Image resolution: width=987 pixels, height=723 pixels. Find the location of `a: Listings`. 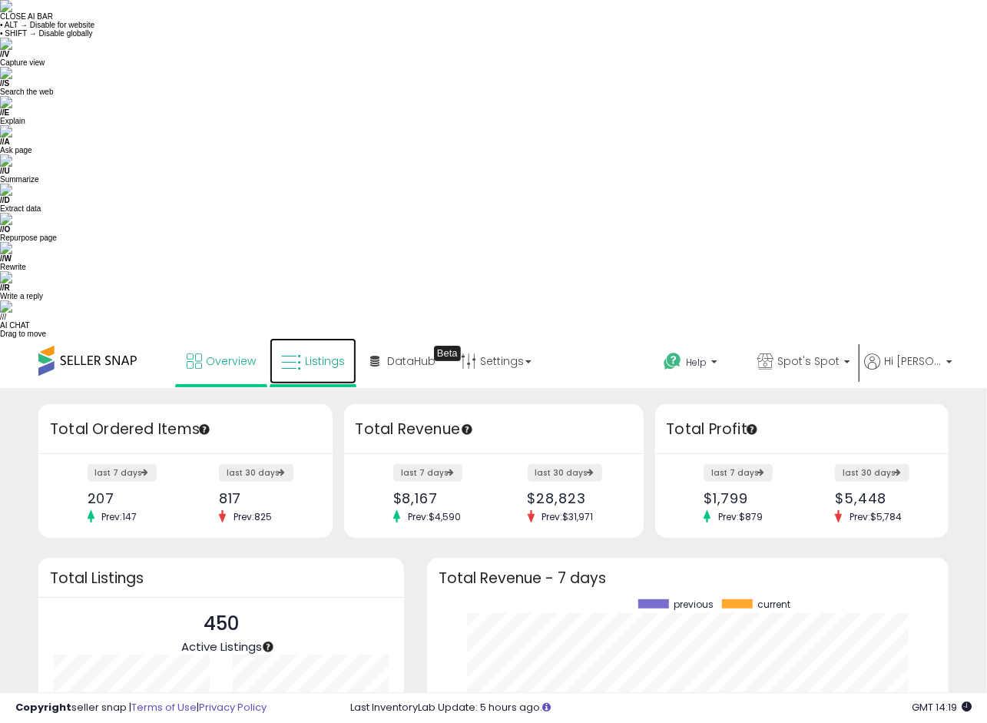

a: Listings is located at coordinates (313, 361).